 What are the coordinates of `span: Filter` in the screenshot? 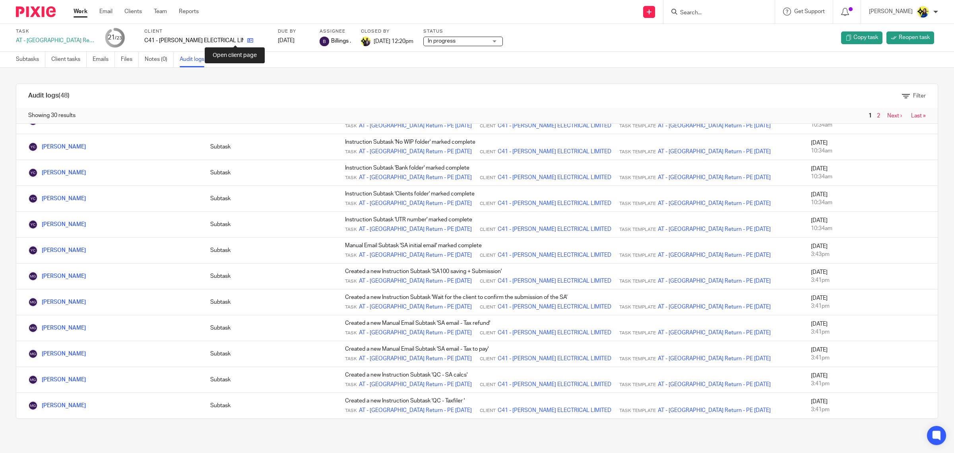 It's located at (920, 96).